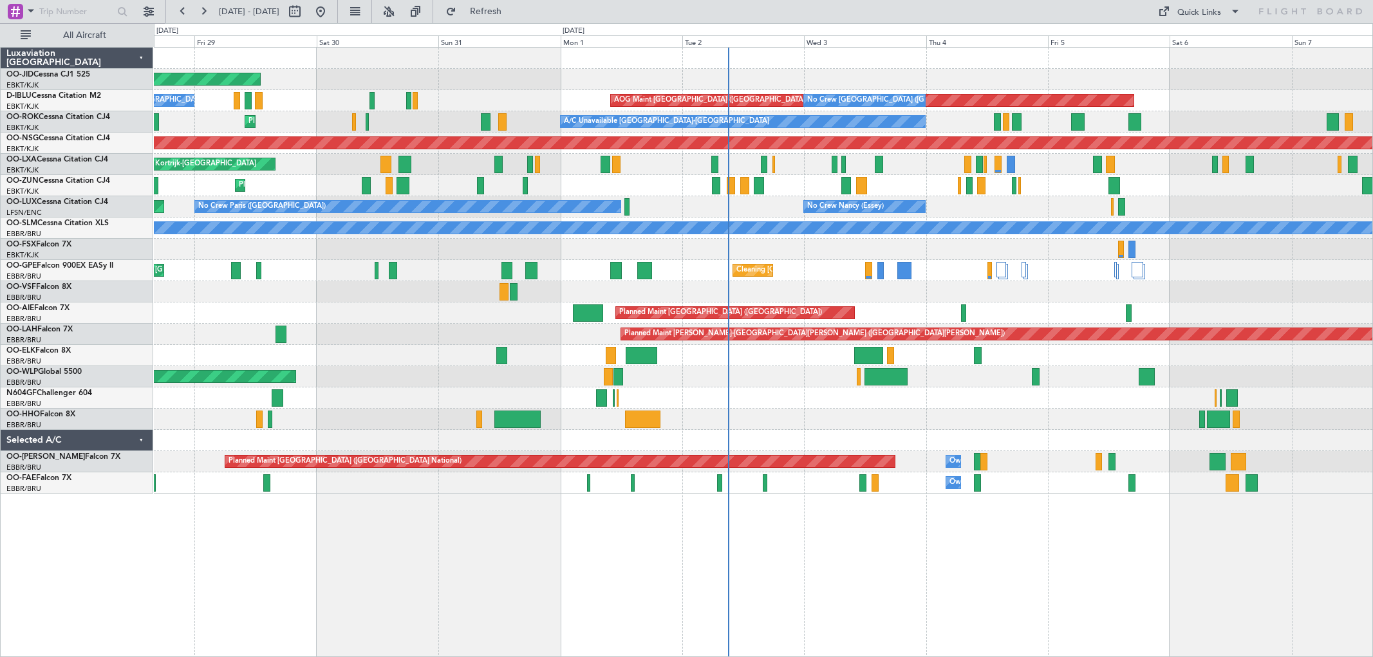 This screenshot has width=1373, height=657. Describe the element at coordinates (44, 372) in the screenshot. I see `a: OO-WLPGlobal 5500` at that location.